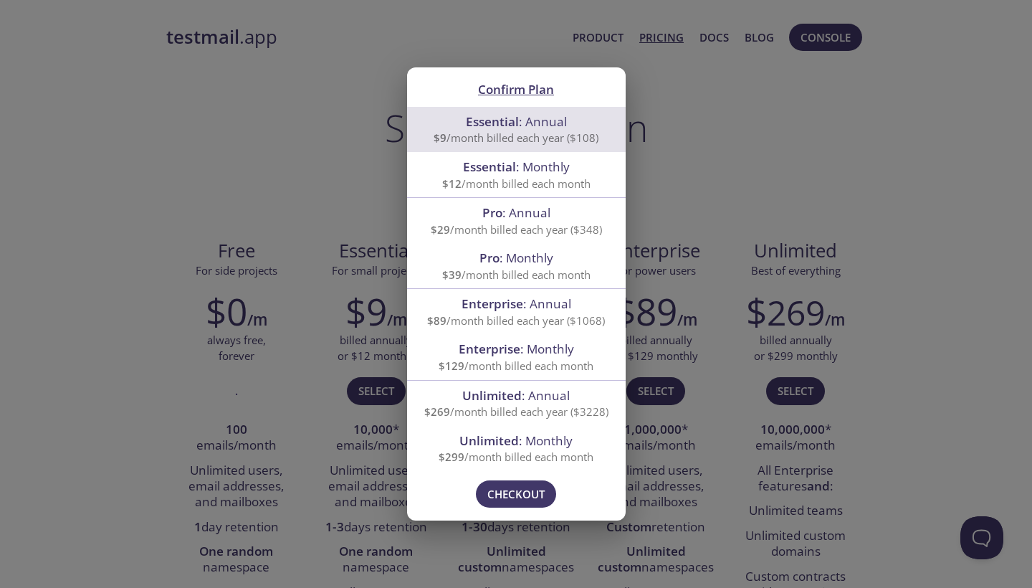 This screenshot has height=588, width=1032. I want to click on ul: confirm plan selection, so click(516, 289).